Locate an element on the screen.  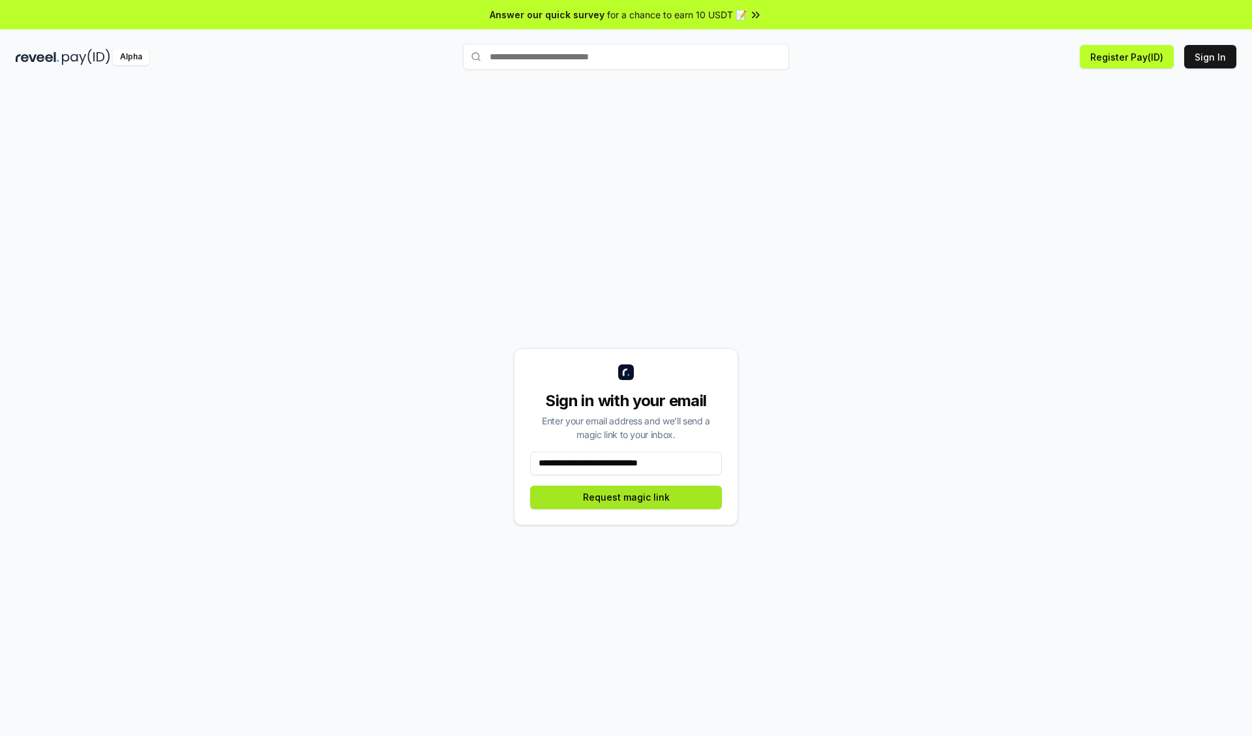
button: Request magic link is located at coordinates (626, 498).